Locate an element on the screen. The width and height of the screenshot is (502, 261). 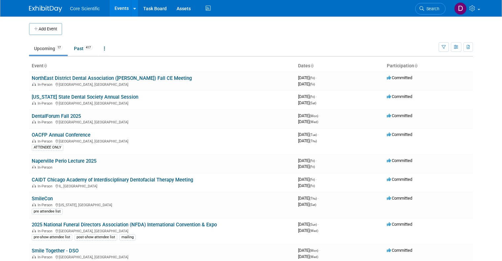
span: Core Scientific is located at coordinates (85, 9).